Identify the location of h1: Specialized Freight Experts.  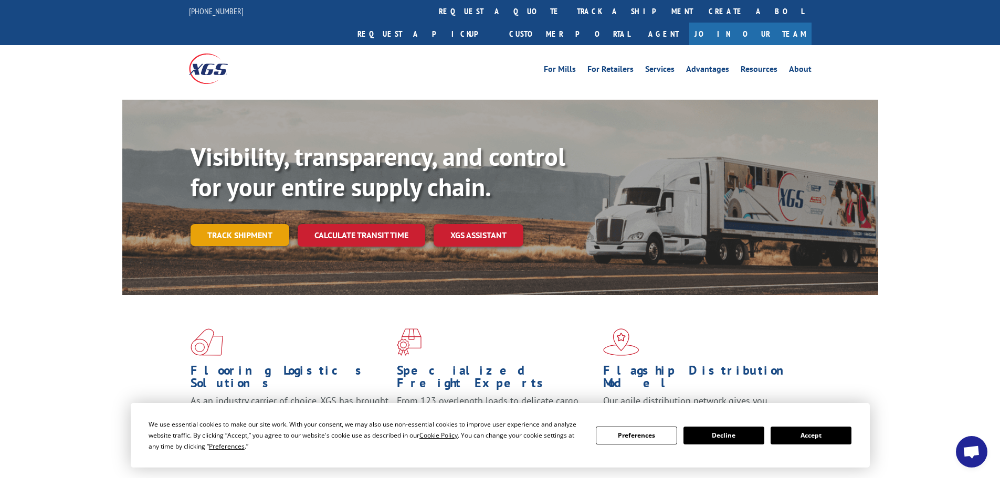
(496, 379).